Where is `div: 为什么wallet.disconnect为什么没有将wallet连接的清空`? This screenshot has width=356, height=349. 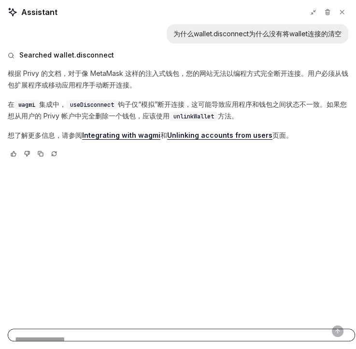 div: 为什么wallet.disconnect为什么没有将wallet连接的清空 is located at coordinates (257, 34).